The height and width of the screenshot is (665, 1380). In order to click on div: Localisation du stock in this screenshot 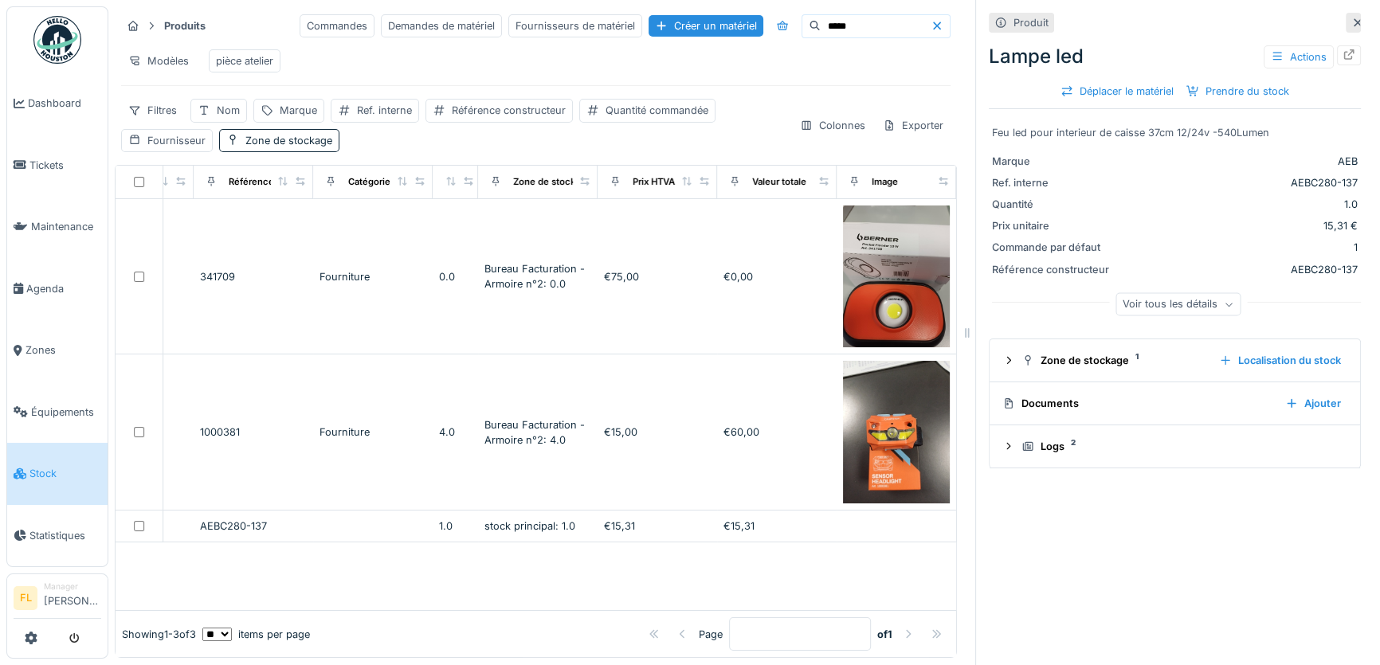, I will do `click(1280, 360)`.